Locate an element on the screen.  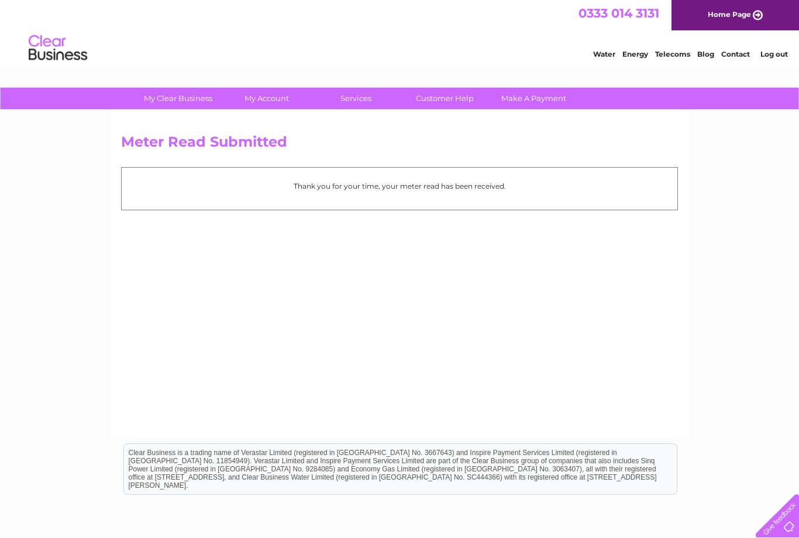
a: Energy is located at coordinates (635, 54).